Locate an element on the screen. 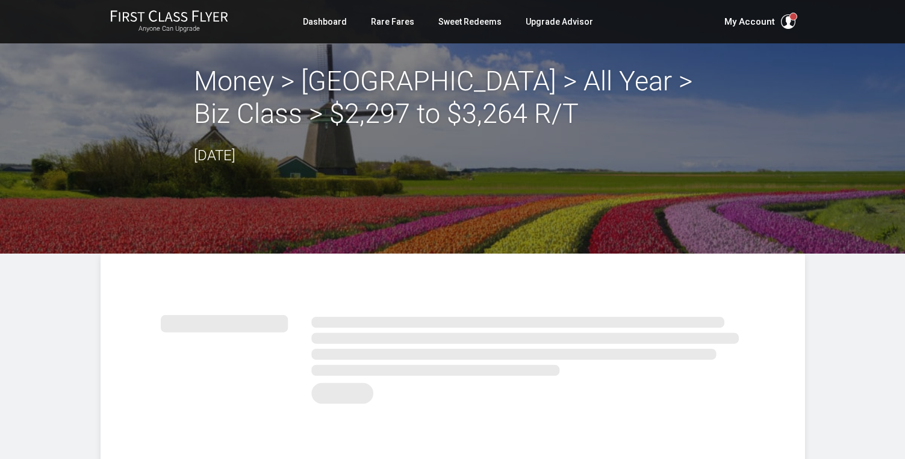 The height and width of the screenshot is (459, 905). a: First Class FlyerAnyone Can Upgrade is located at coordinates (169, 22).